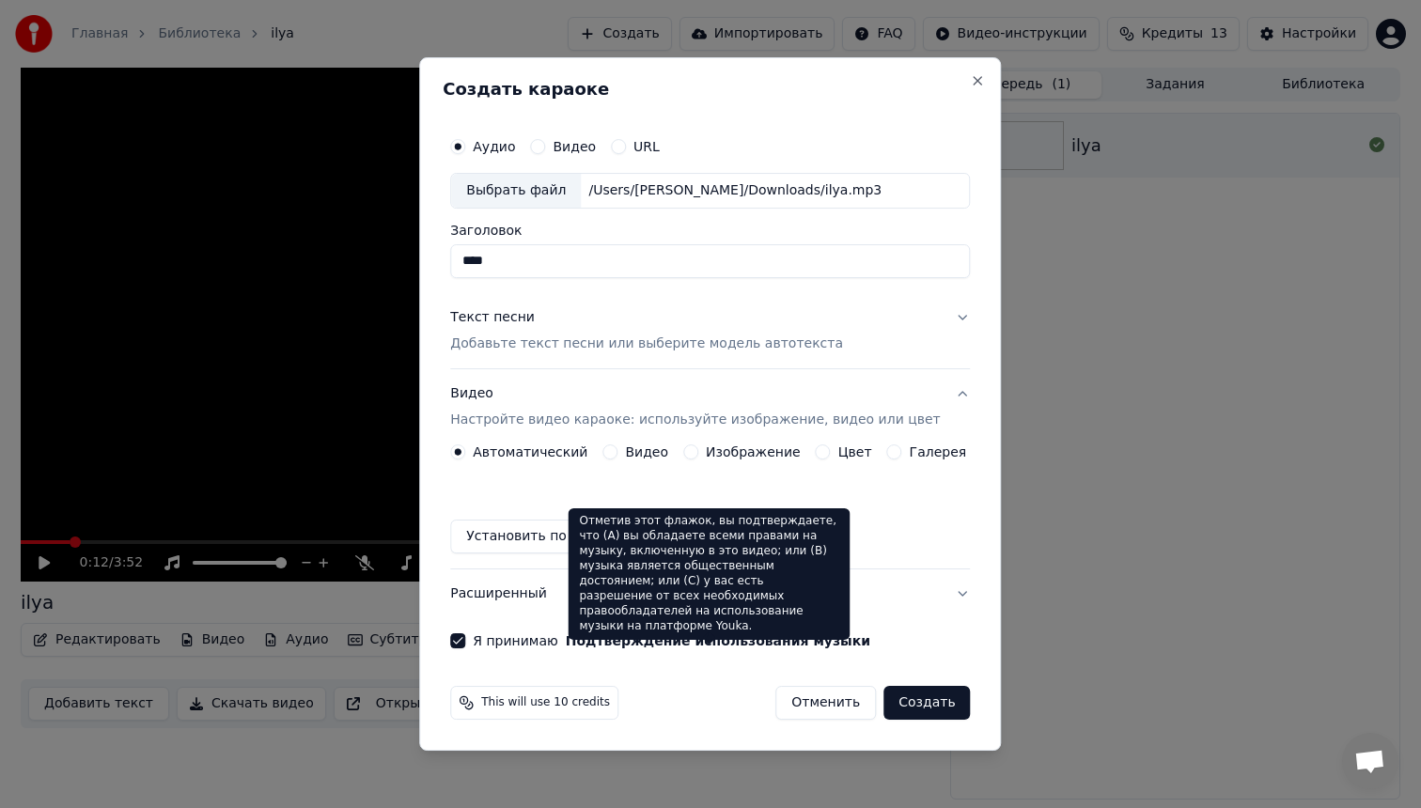  What do you see at coordinates (671, 641) in the screenshot?
I see `label: Я принимаю` at bounding box center [671, 641].